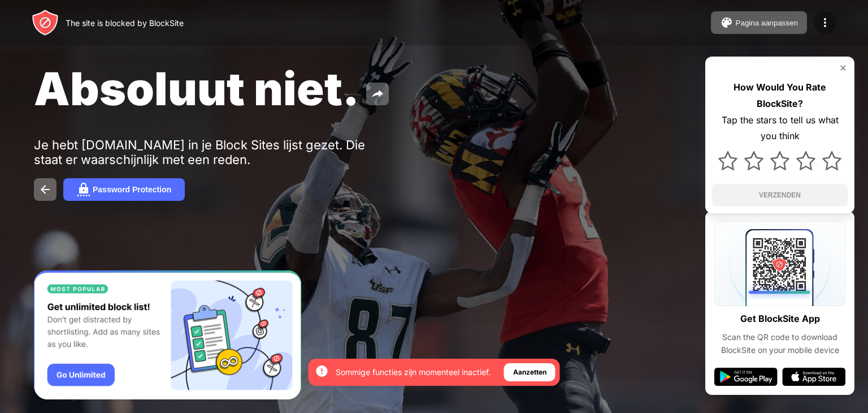 The width and height of the screenshot is (868, 413). What do you see at coordinates (84, 189) in the screenshot?
I see `img: password.svg` at bounding box center [84, 189].